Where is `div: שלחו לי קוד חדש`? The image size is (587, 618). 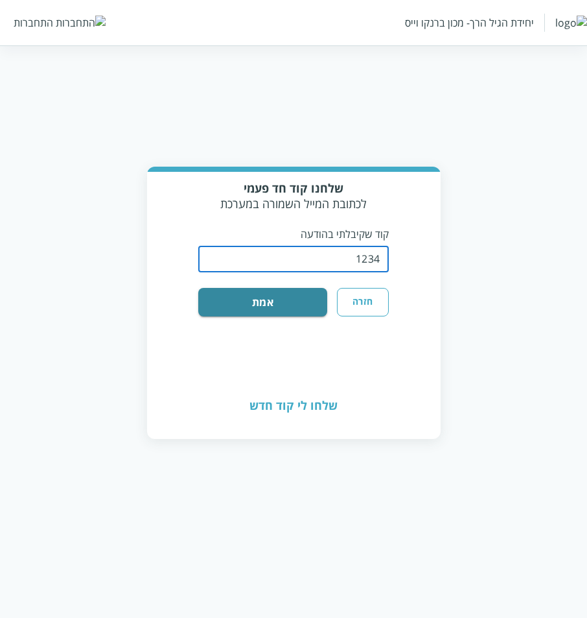 div: שלחו לי קוד חדש is located at coordinates (294, 405).